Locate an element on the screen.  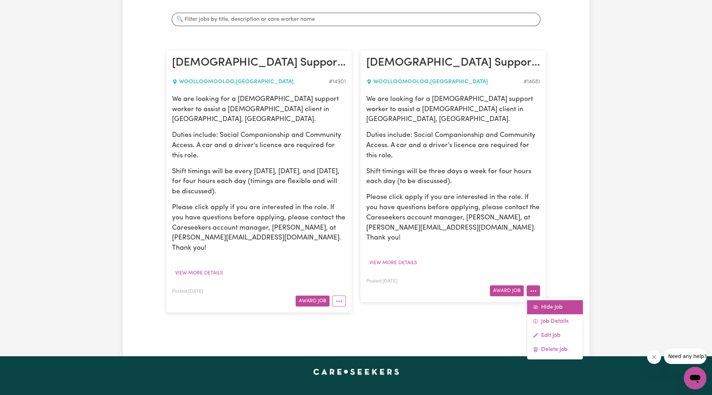
span: Need any help? is located at coordinates (23, 8).